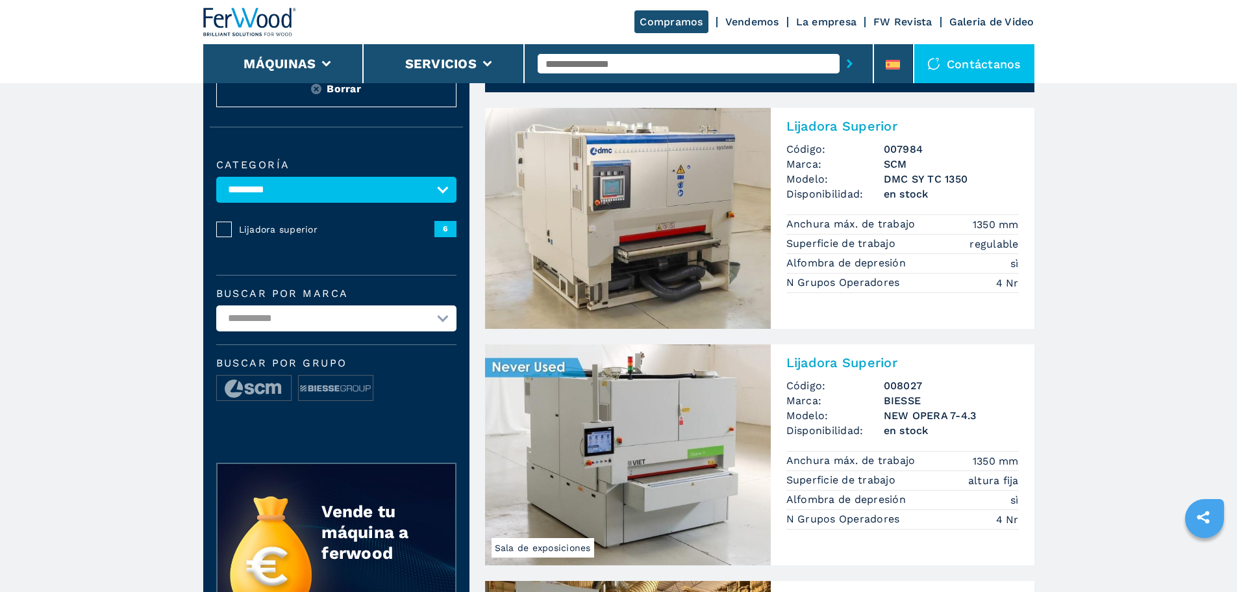  Describe the element at coordinates (994, 244) in the screenshot. I see `em: regulable` at that location.